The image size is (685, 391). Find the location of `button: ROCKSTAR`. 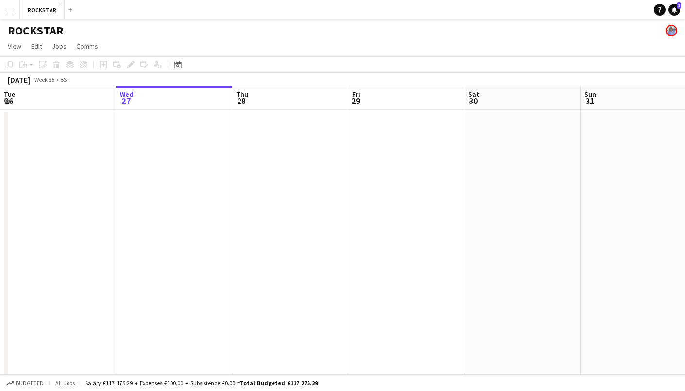

button: ROCKSTAR is located at coordinates (42, 10).